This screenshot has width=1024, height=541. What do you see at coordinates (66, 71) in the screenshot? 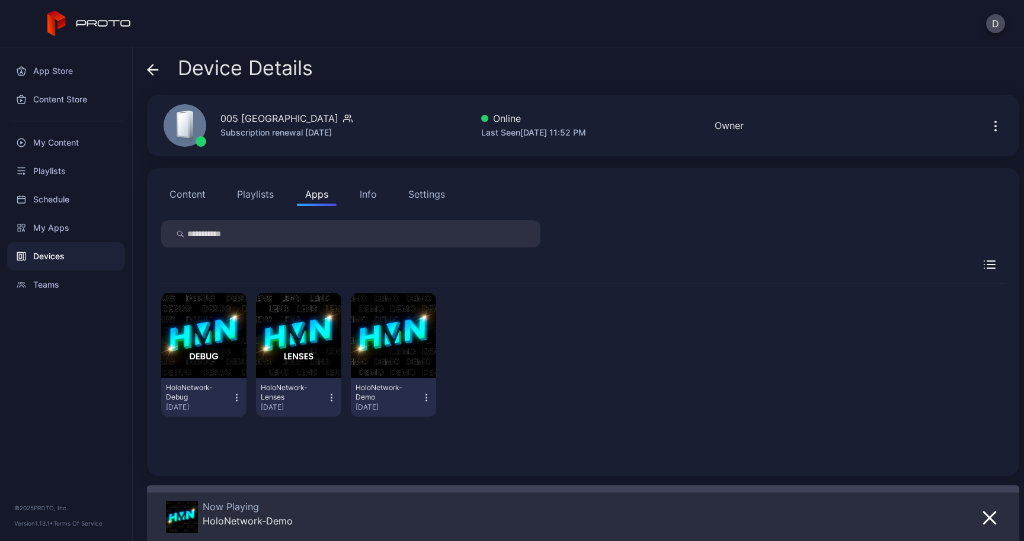
I see `a: App Store` at bounding box center [66, 71].